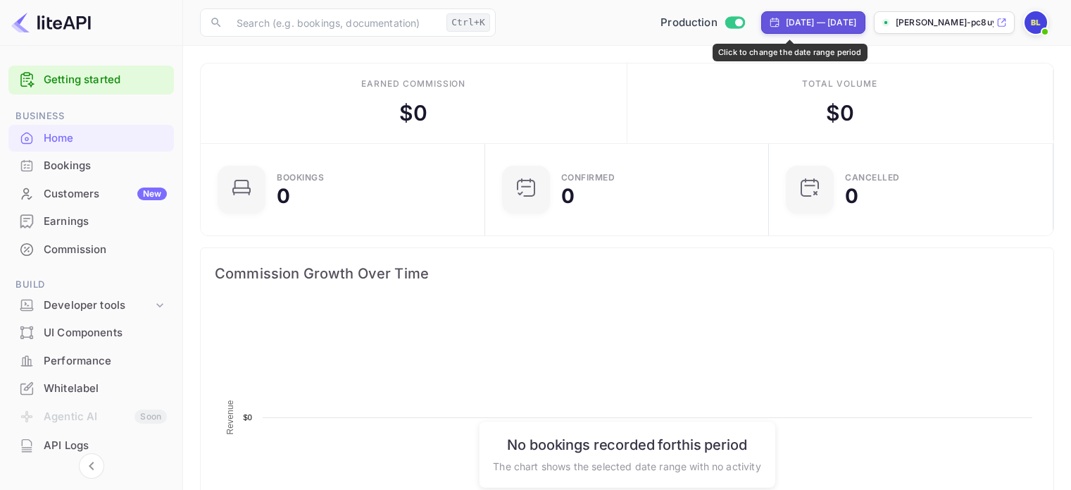 Image resolution: width=1071 pixels, height=490 pixels. What do you see at coordinates (702, 23) in the screenshot?
I see `div: Switch to Sandbox mode` at bounding box center [702, 23].